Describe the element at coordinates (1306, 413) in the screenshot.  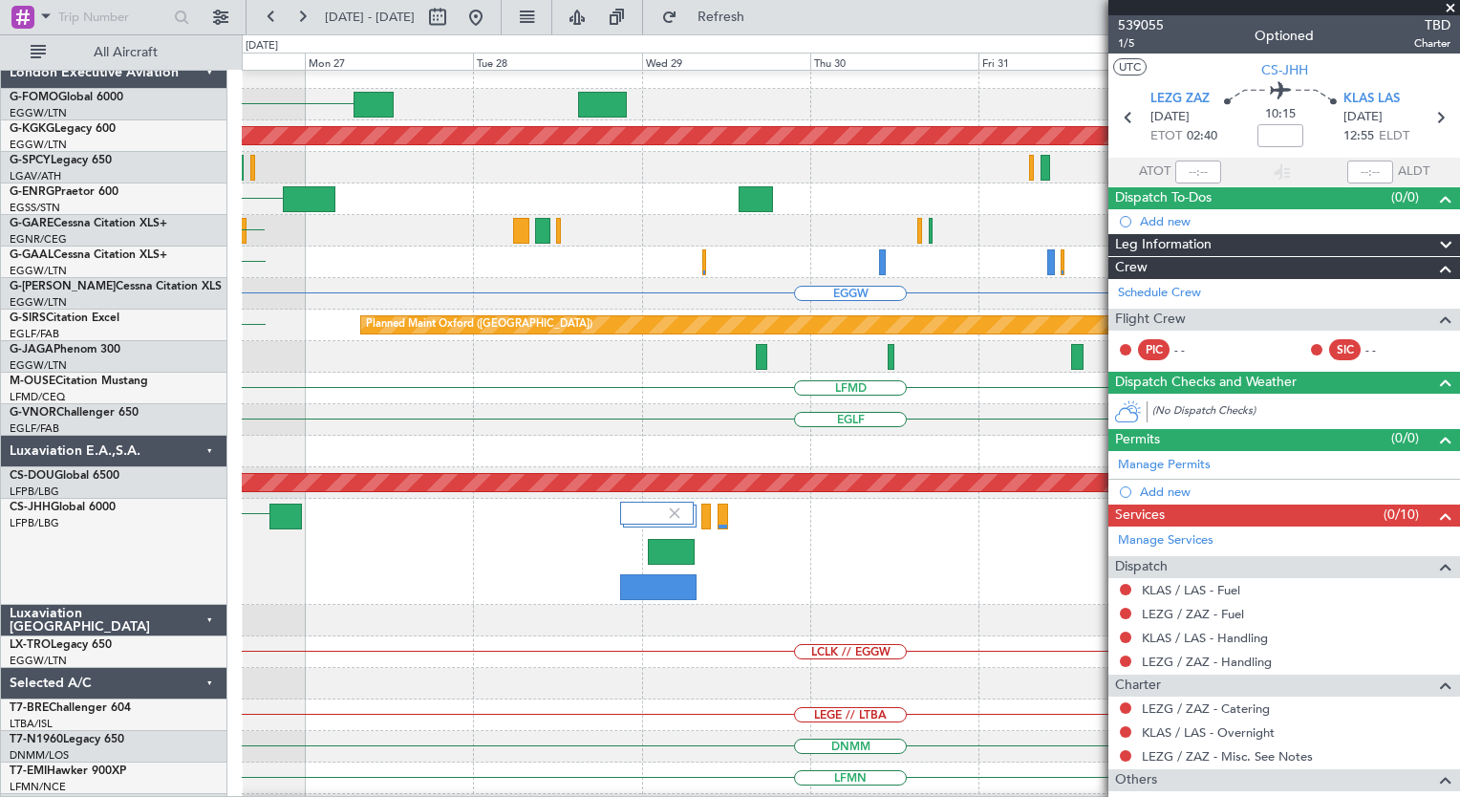
I see `div: (No Dispatch Checks)` at that location.